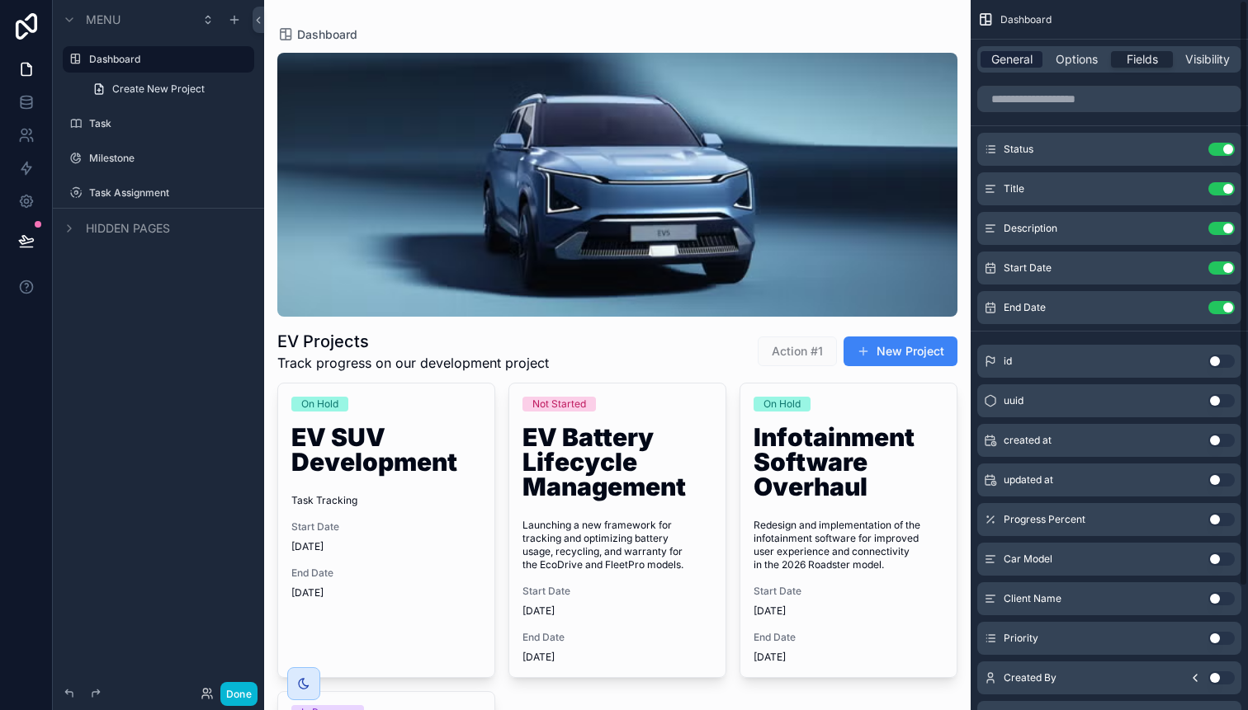  I want to click on h1: EV SUV Development, so click(386, 453).